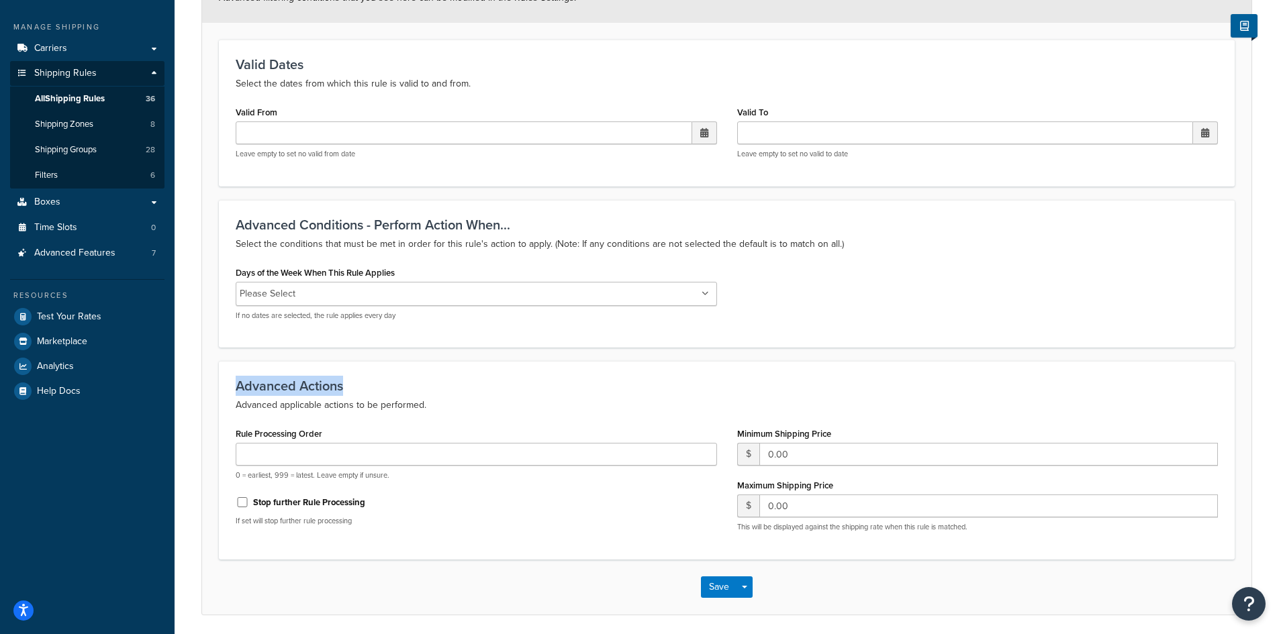  Describe the element at coordinates (784, 434) in the screenshot. I see `label: Minimum Shipping Price` at that location.